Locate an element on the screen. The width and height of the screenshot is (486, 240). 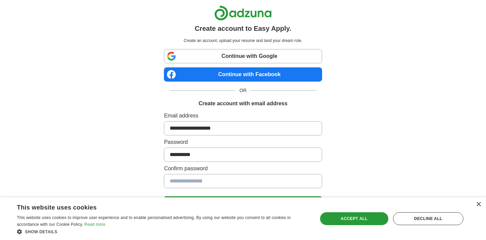
div: Accept all is located at coordinates (354, 218).